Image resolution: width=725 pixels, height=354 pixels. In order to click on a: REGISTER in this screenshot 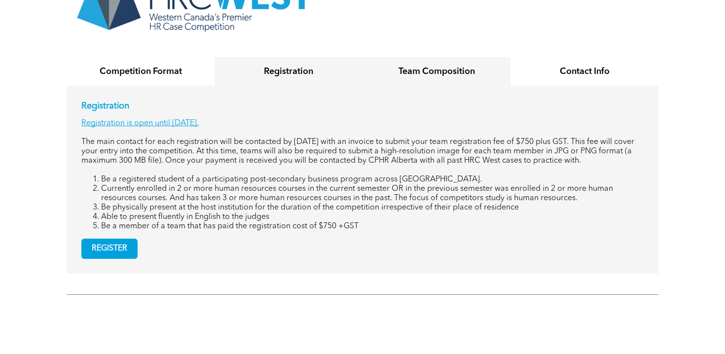, I will do `click(109, 248)`.